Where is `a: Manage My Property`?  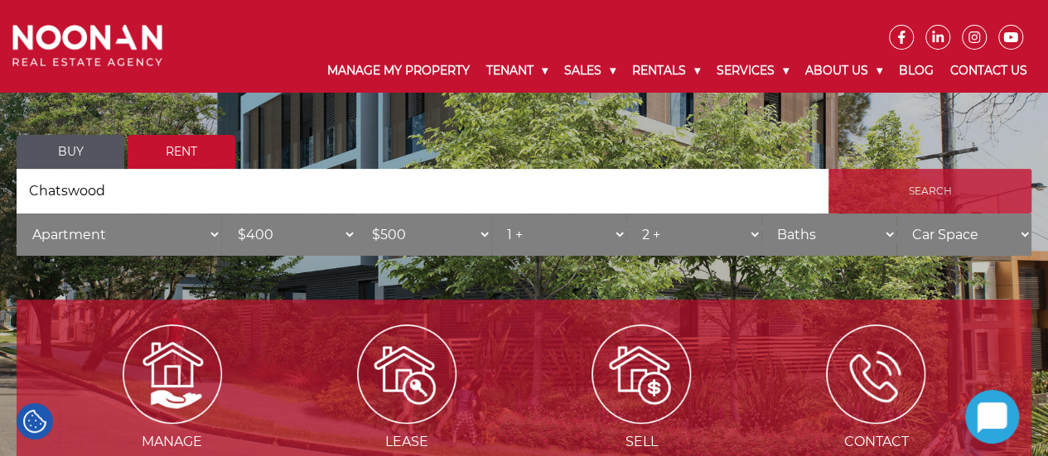 a: Manage My Property is located at coordinates (398, 70).